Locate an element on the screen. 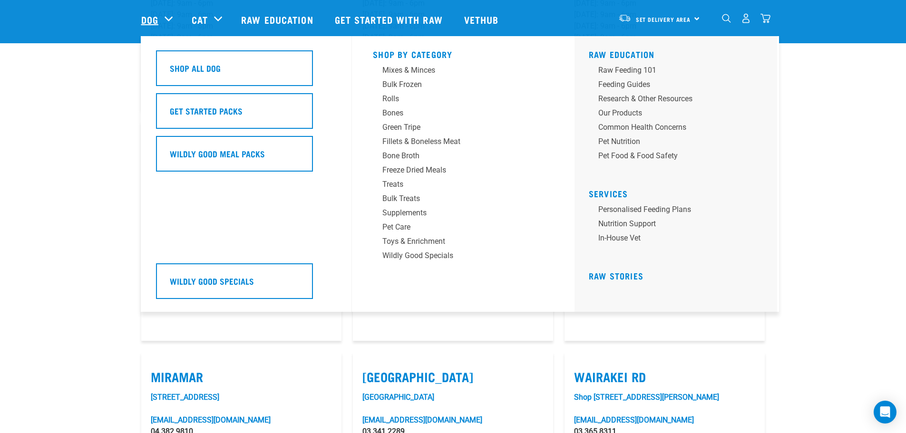 This screenshot has height=433, width=906. h5: Shop All Dog is located at coordinates (195, 68).